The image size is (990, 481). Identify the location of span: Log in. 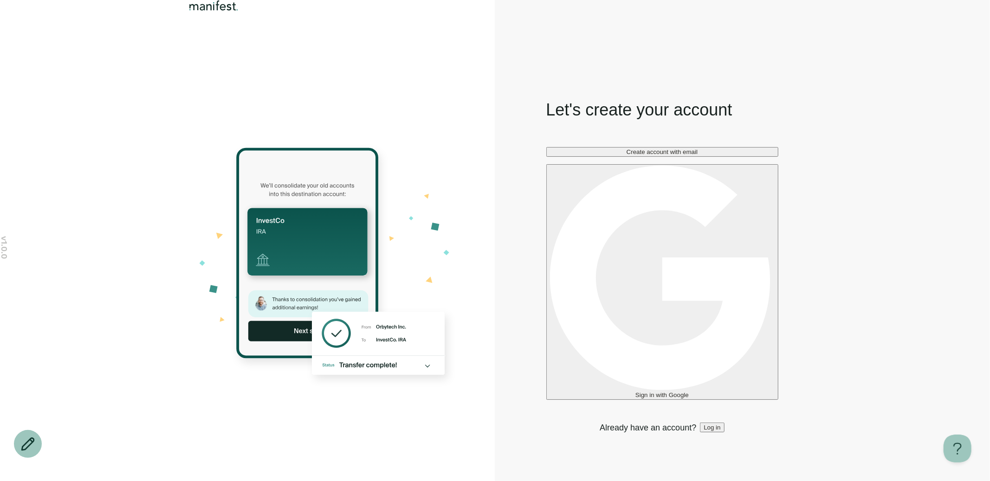
(712, 427).